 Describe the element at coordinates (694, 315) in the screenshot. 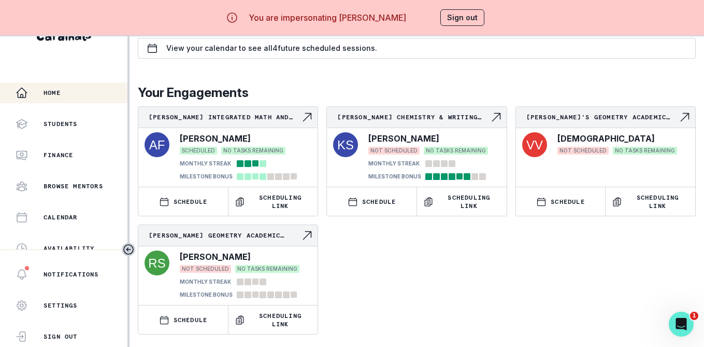

I see `span: 1` at that location.